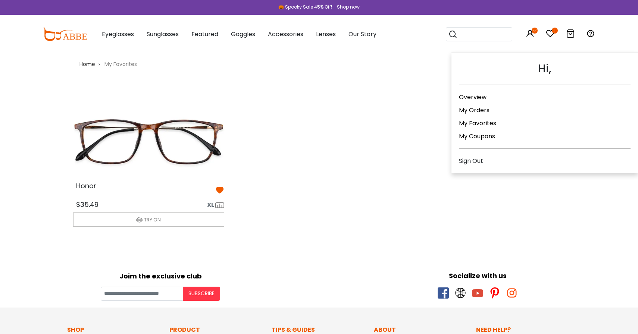 The image size is (638, 334). I want to click on div: 🎃 Spooky Sale 45% Off!, so click(305, 7).